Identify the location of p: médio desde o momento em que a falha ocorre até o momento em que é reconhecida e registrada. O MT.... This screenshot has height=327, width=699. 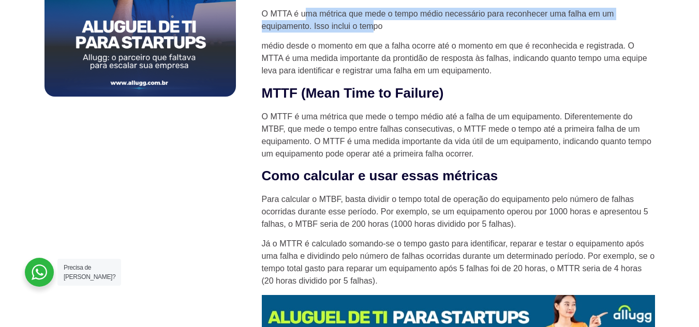
(458, 58).